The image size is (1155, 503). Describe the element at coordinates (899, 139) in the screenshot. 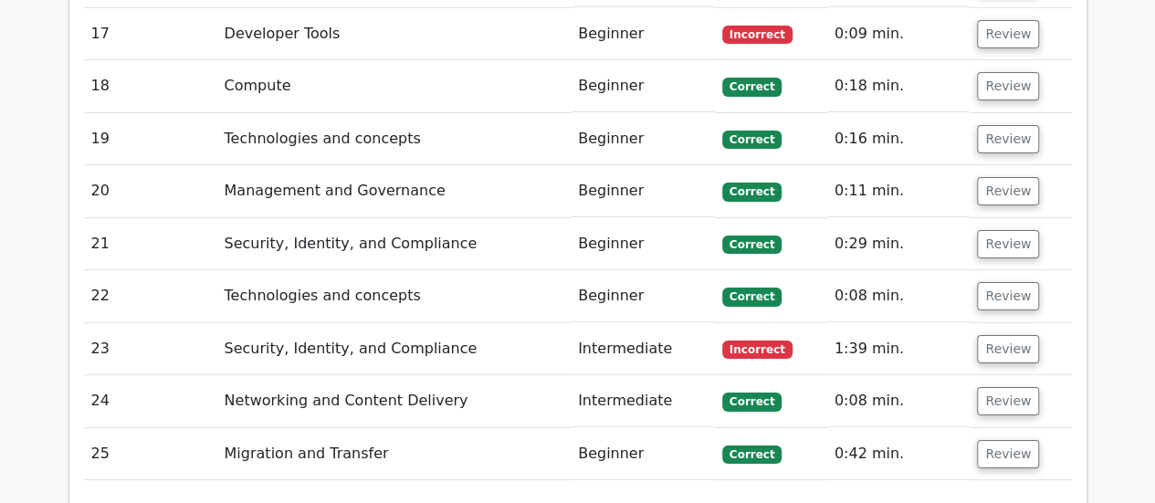

I see `td: 0:16 min.` at that location.